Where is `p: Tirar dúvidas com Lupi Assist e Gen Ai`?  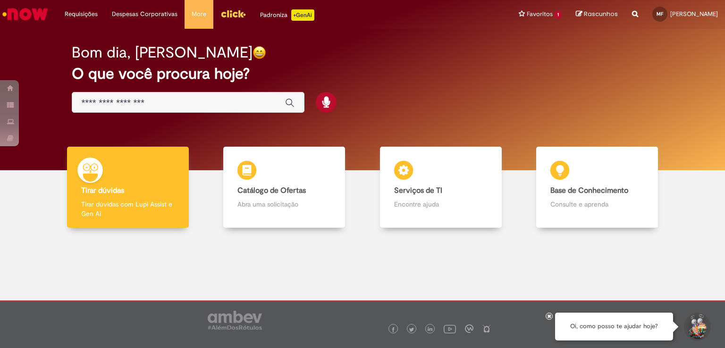
p: Tirar dúvidas com Lupi Assist e Gen Ai is located at coordinates (128, 209).